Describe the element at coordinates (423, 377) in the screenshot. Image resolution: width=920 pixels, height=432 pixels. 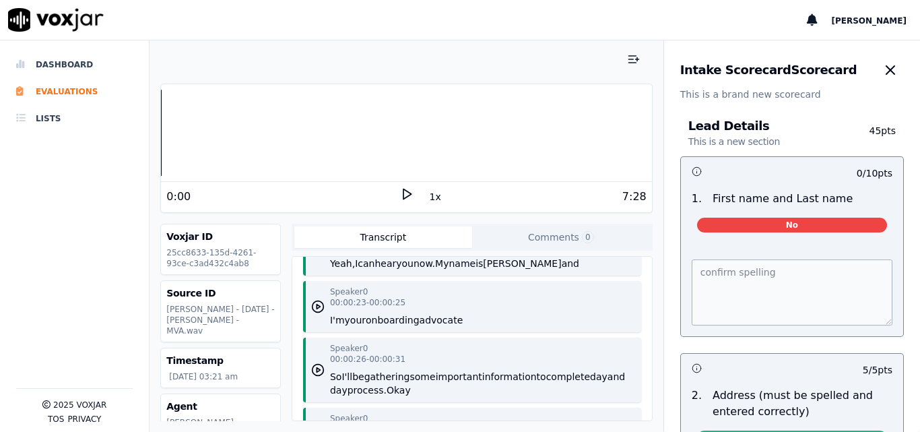
I see `button: some` at that location.